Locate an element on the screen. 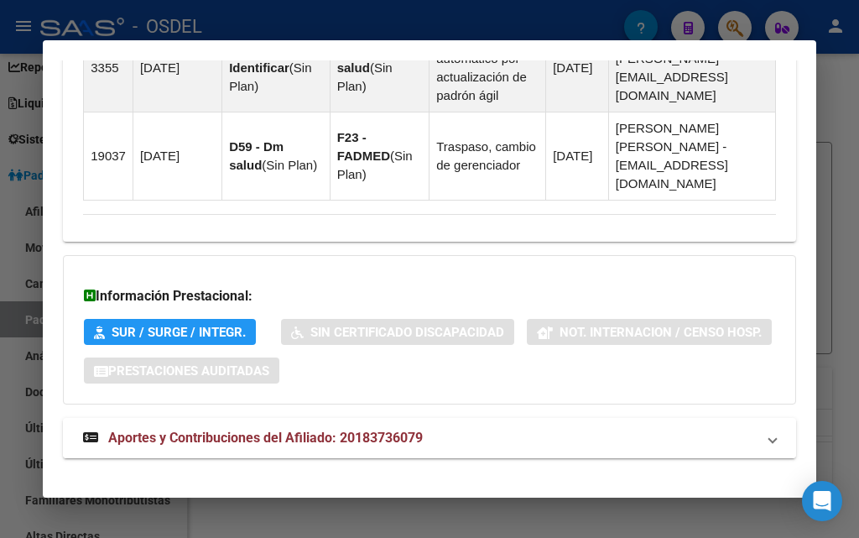  td: Movimiento automático por actualización de padrón ágil is located at coordinates (488, 68).